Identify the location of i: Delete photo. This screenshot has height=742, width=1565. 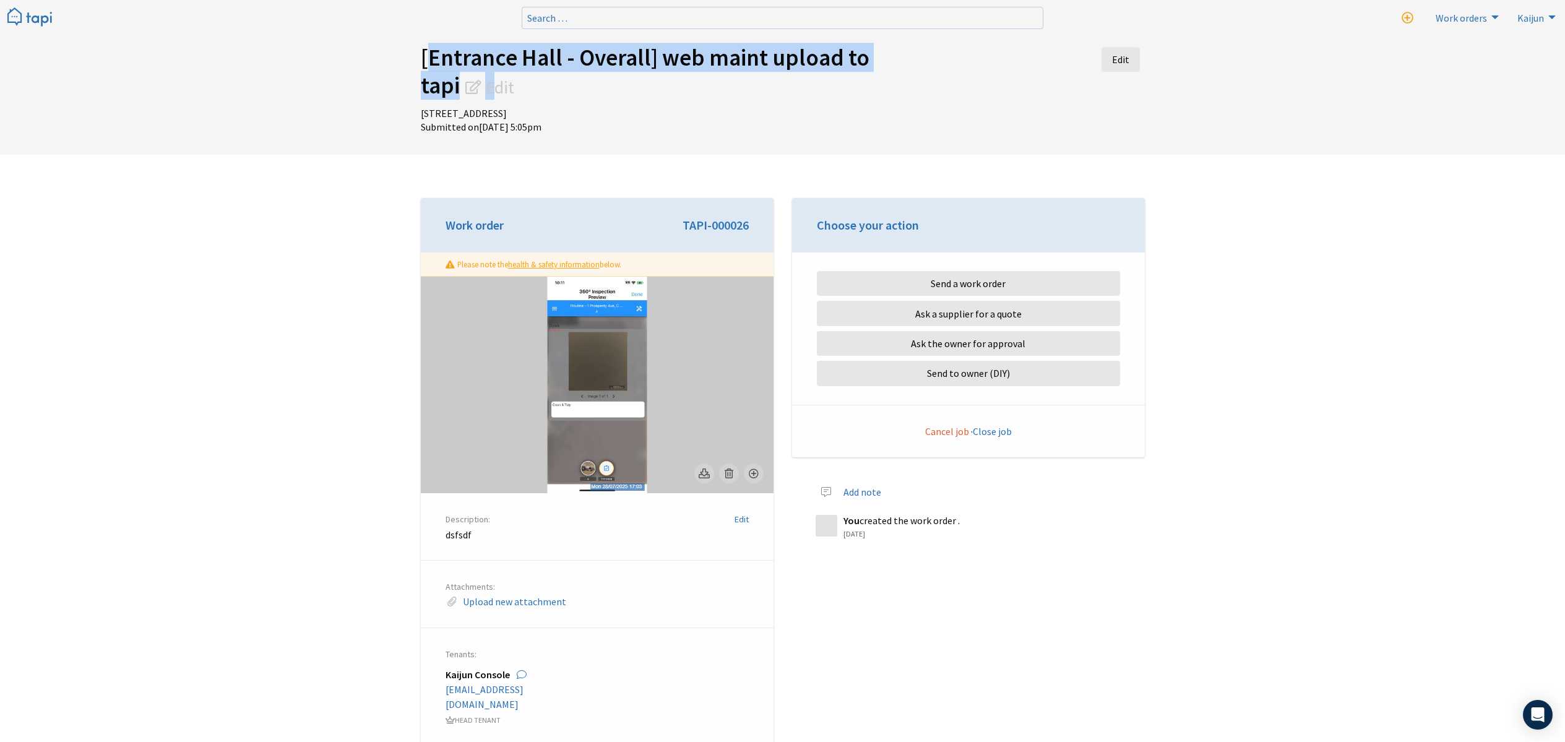
(729, 473).